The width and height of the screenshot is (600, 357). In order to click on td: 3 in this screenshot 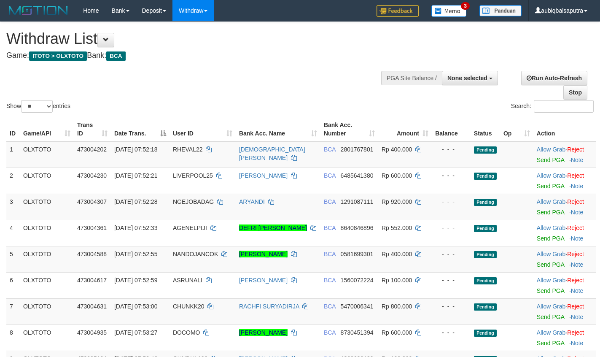, I will do `click(13, 207)`.